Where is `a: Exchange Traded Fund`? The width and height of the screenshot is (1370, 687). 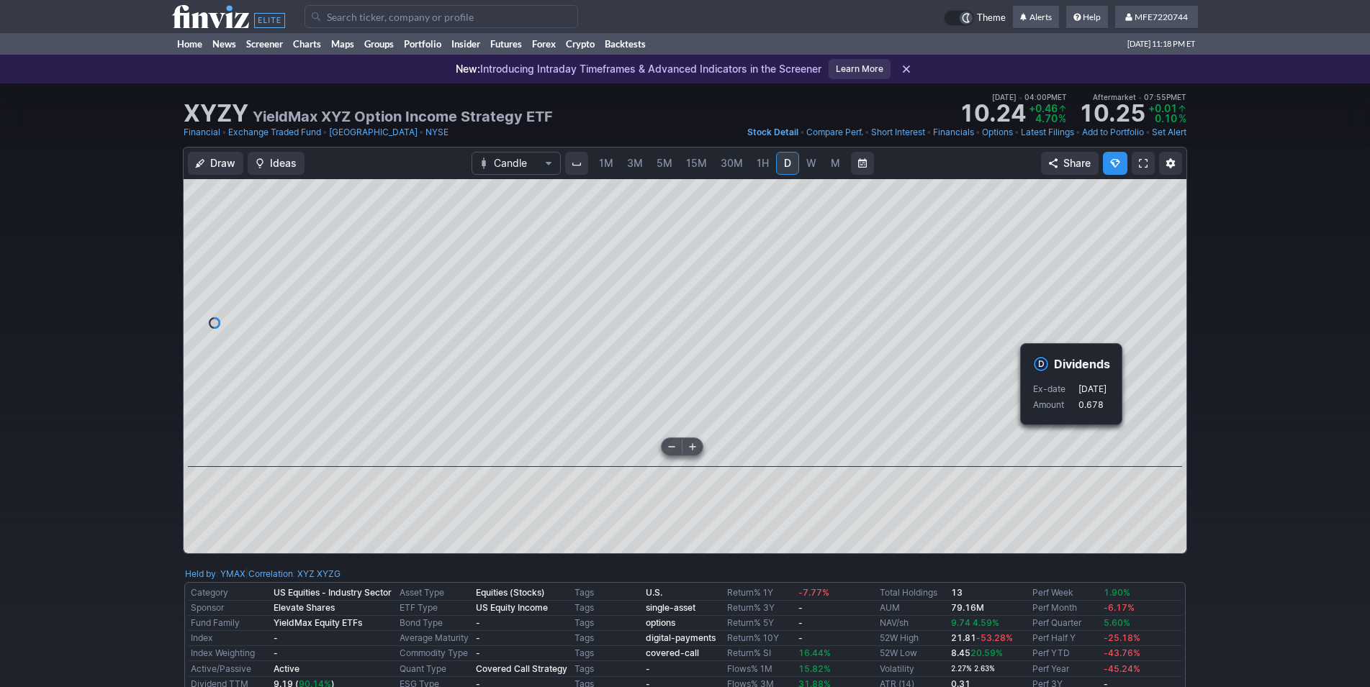 a: Exchange Traded Fund is located at coordinates (274, 132).